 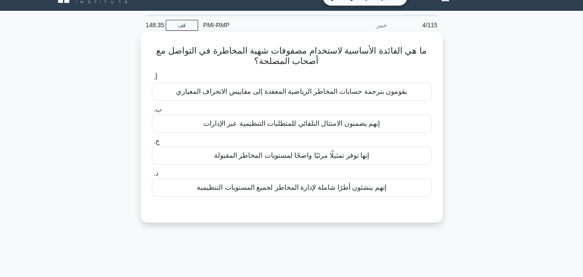 What do you see at coordinates (292, 123) in the screenshot?
I see `font: إنهم يضمنون الامتثال التلقائي للمتطلبات التنظيمية عبر الإدارات` at bounding box center [292, 123].